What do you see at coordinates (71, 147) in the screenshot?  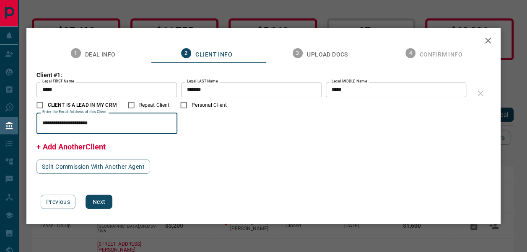 I see `span: + Add AnotherClient` at bounding box center [71, 147].